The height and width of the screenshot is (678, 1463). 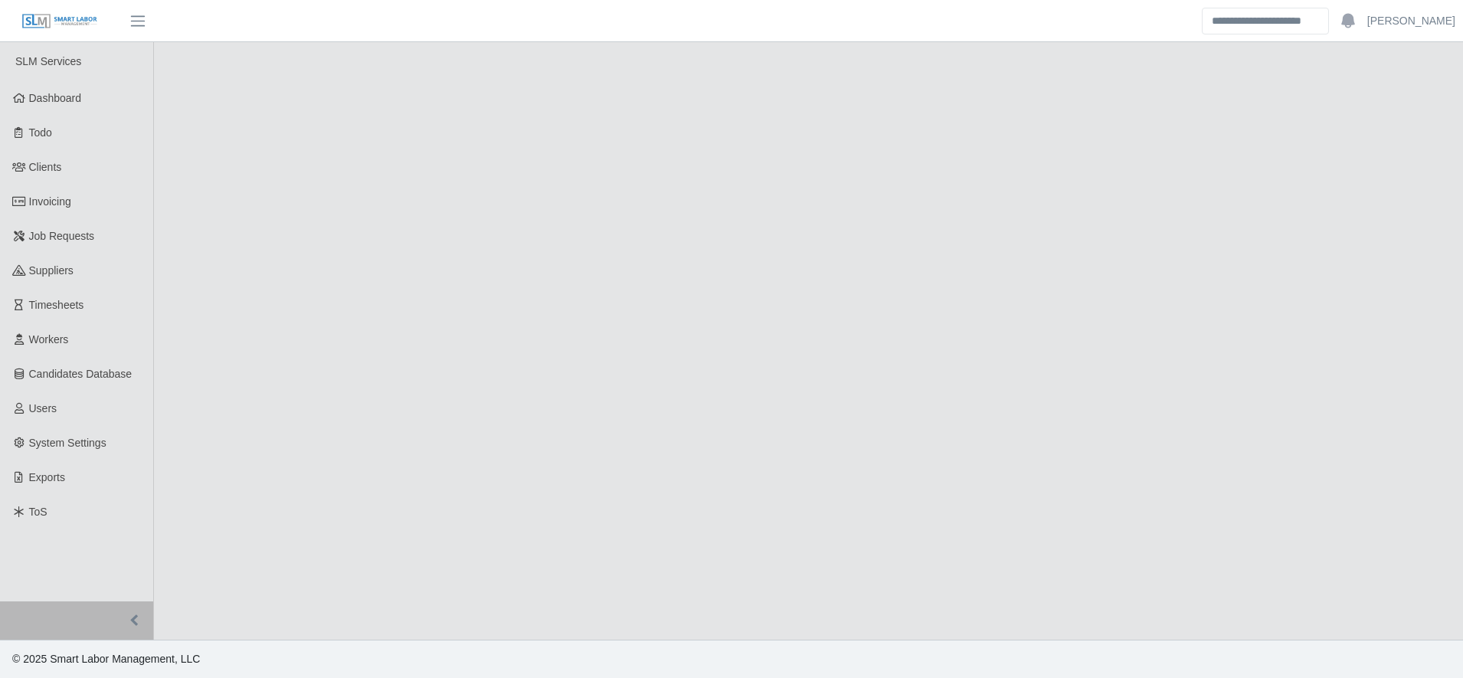 I want to click on span: Timesheets, so click(x=57, y=305).